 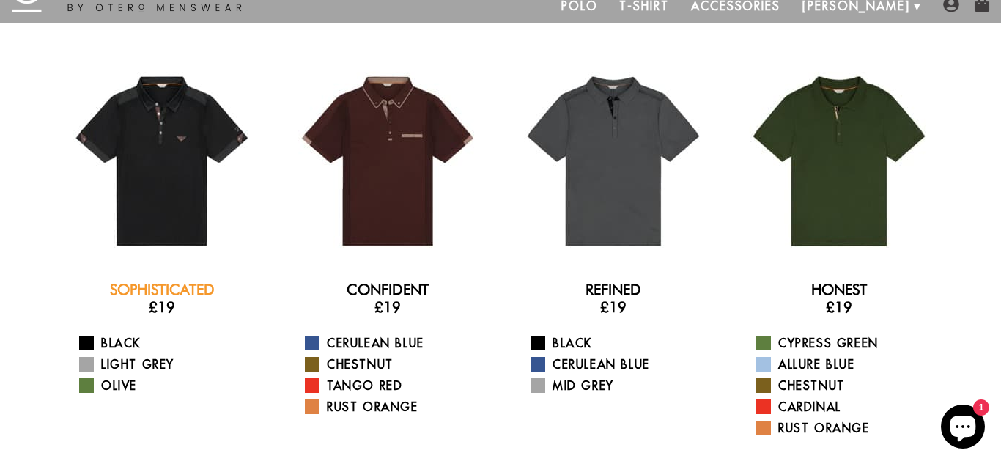 What do you see at coordinates (848, 343) in the screenshot?
I see `a: Cypress Green` at bounding box center [848, 343].